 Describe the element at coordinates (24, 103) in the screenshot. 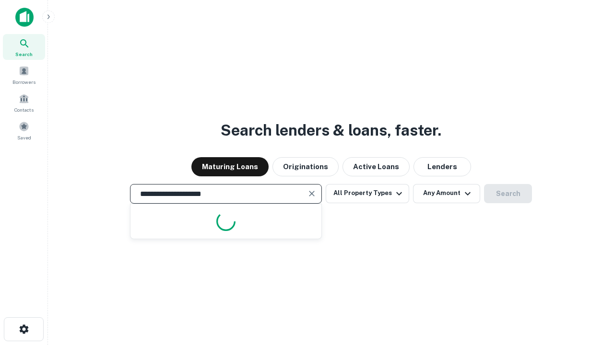

I see `a: Contacts` at that location.